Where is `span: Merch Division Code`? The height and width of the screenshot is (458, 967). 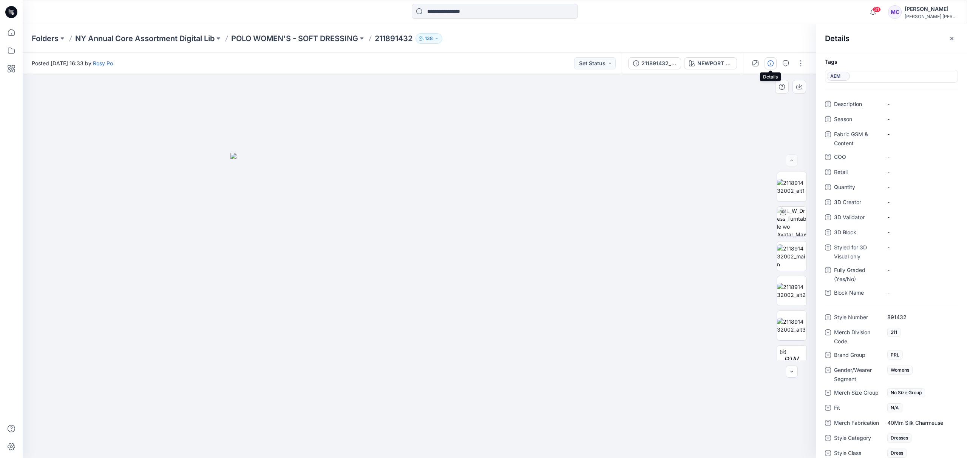
span: Merch Division Code is located at coordinates (856, 337).